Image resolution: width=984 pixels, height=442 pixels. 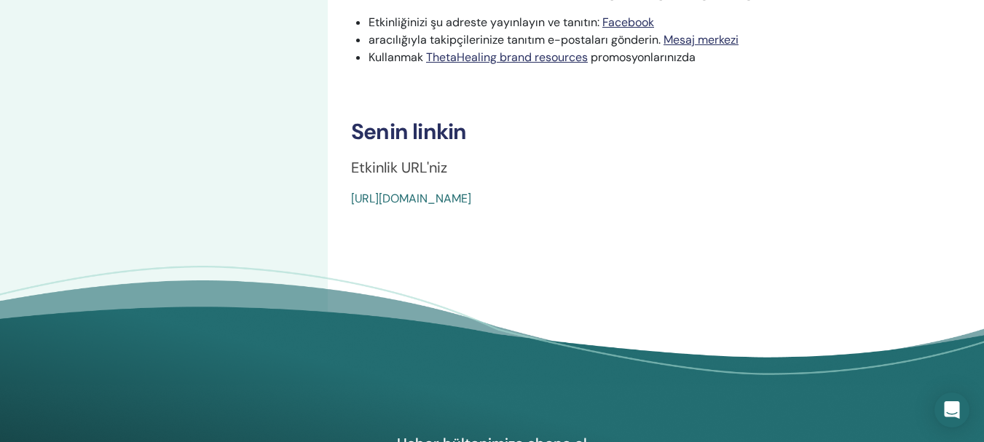 What do you see at coordinates (628, 22) in the screenshot?
I see `a: Facebook` at bounding box center [628, 22].